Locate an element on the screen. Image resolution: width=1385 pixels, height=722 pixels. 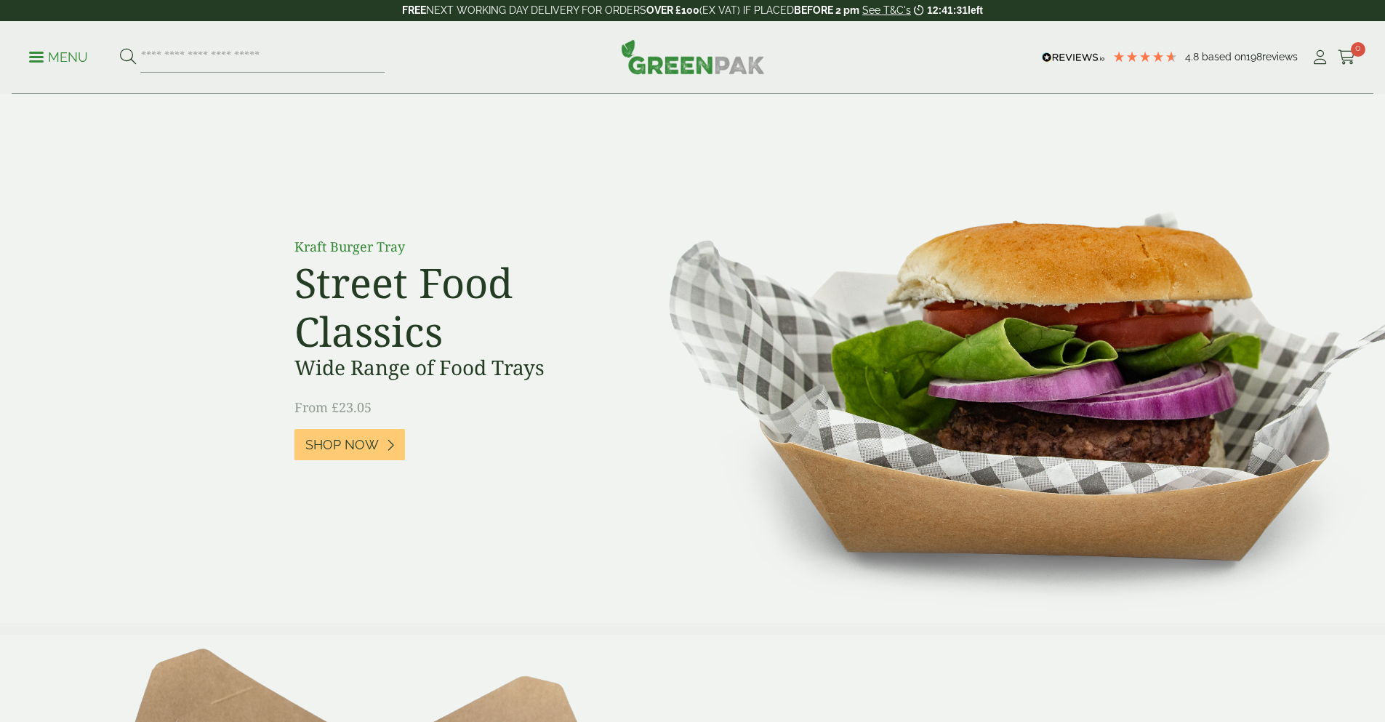
span: left is located at coordinates (975, 10).